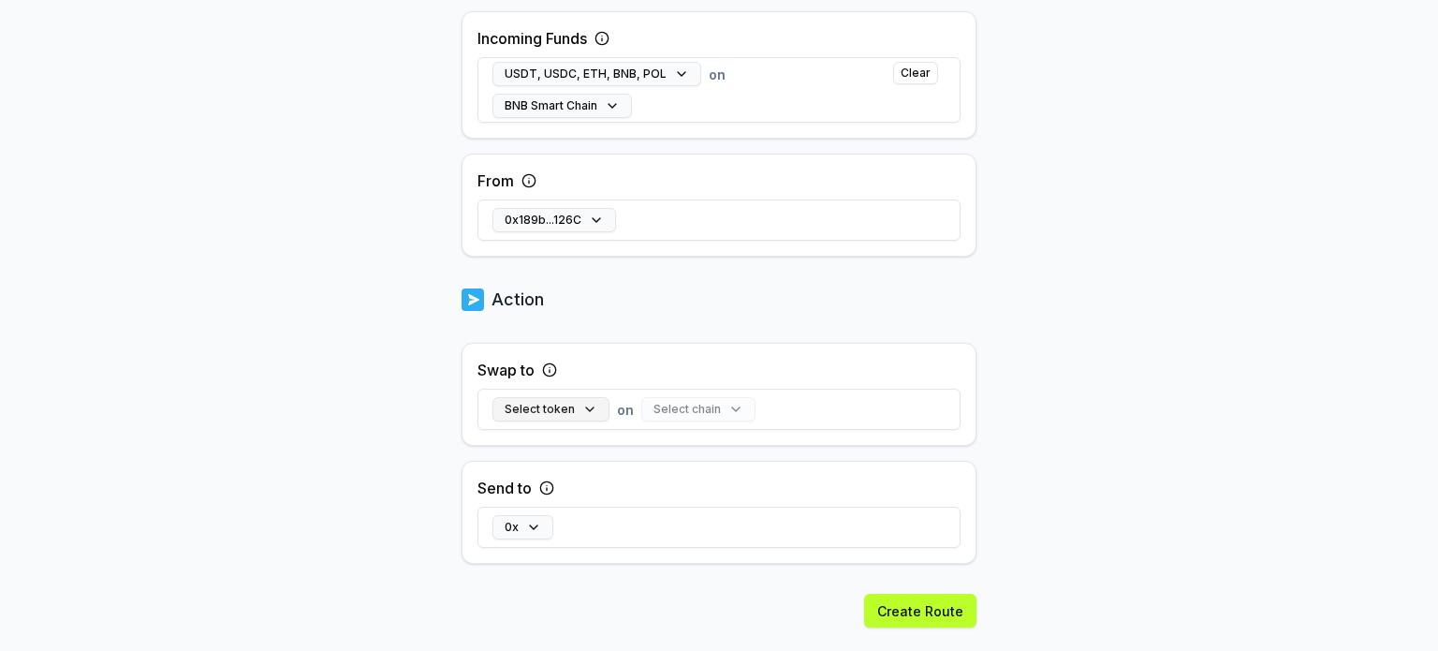  I want to click on label: Send to, so click(505, 488).